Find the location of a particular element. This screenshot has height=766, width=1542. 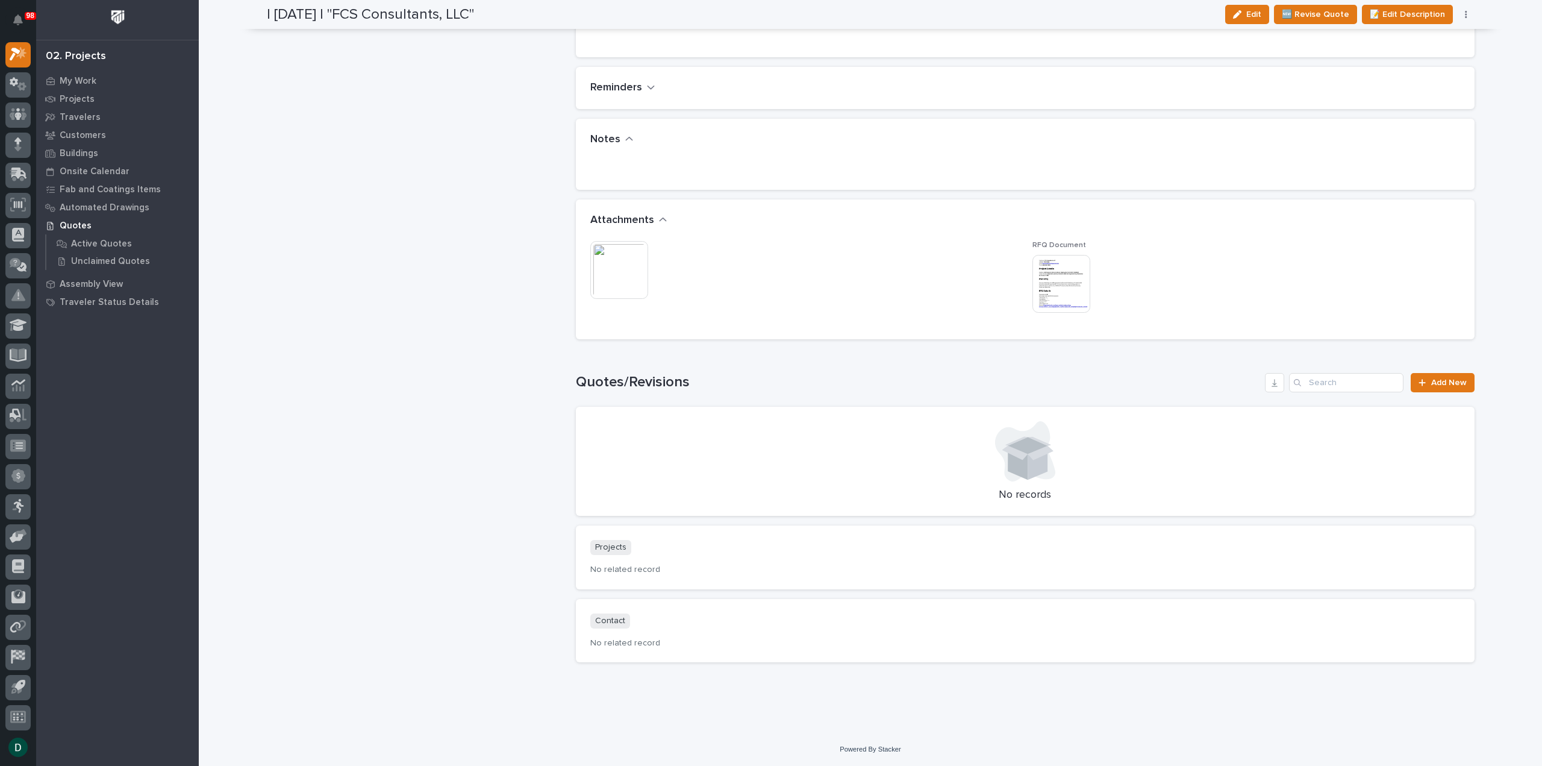

button: Notifications is located at coordinates (18, 20).